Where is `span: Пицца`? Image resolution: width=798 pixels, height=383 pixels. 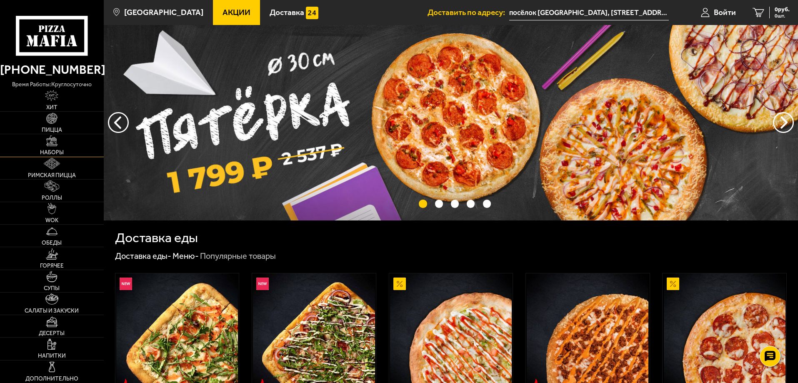
span: Пицца is located at coordinates (52, 130).